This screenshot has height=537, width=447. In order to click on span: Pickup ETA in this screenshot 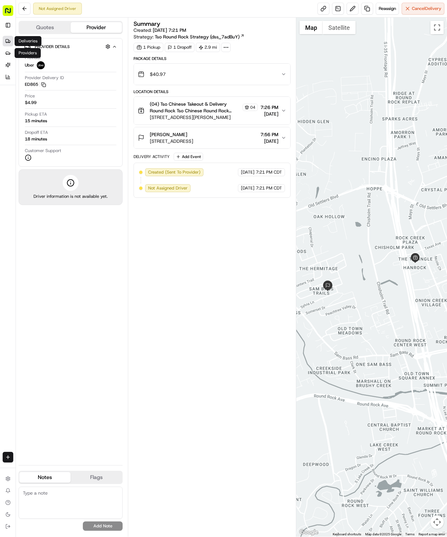, I will do `click(36, 114)`.